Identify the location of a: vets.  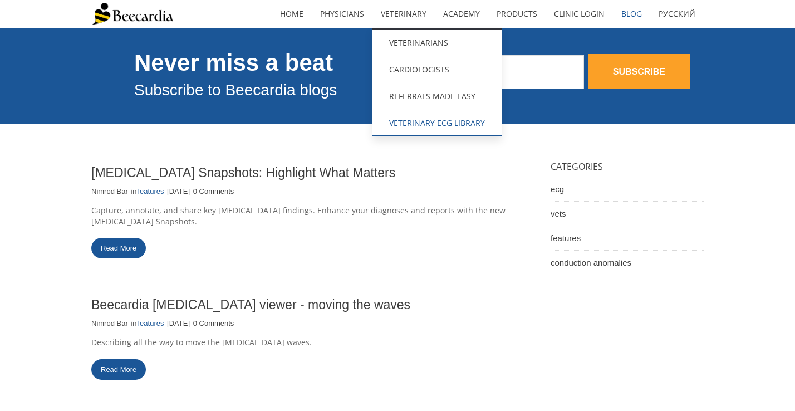
(627, 214).